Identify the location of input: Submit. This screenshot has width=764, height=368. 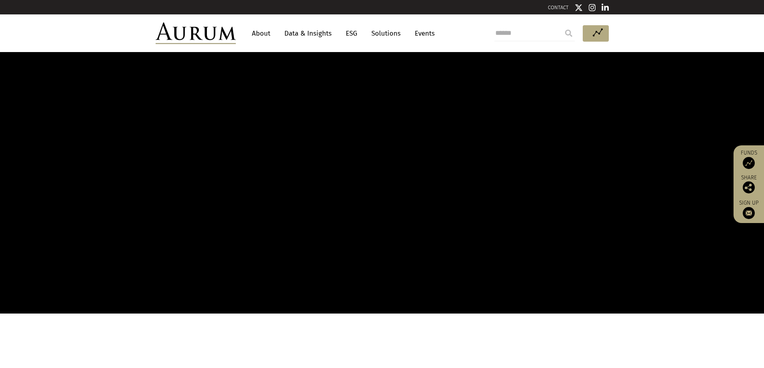
(568, 33).